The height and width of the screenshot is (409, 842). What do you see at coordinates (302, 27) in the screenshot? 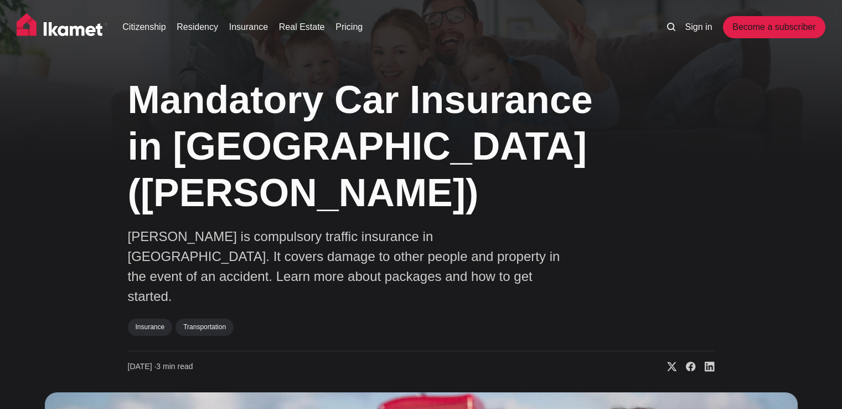
I see `a: Real Estate` at bounding box center [302, 27].